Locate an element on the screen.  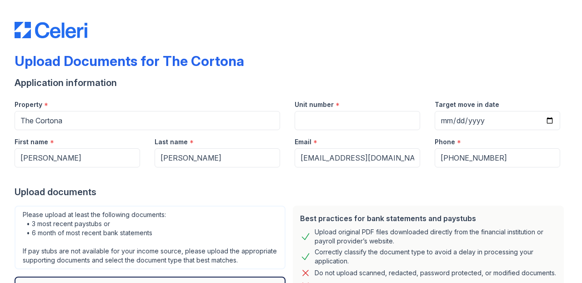
div: Correctly classify the document type to avoid a delay in processing your application. is located at coordinates (436, 257).